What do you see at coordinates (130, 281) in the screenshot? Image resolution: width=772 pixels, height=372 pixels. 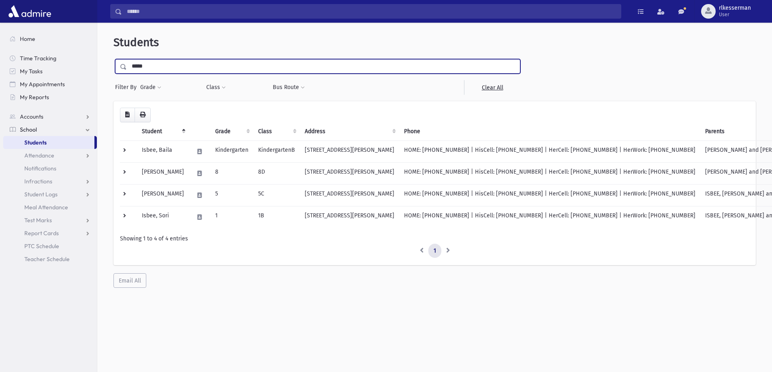 I see `button: Email All` at bounding box center [130, 281].